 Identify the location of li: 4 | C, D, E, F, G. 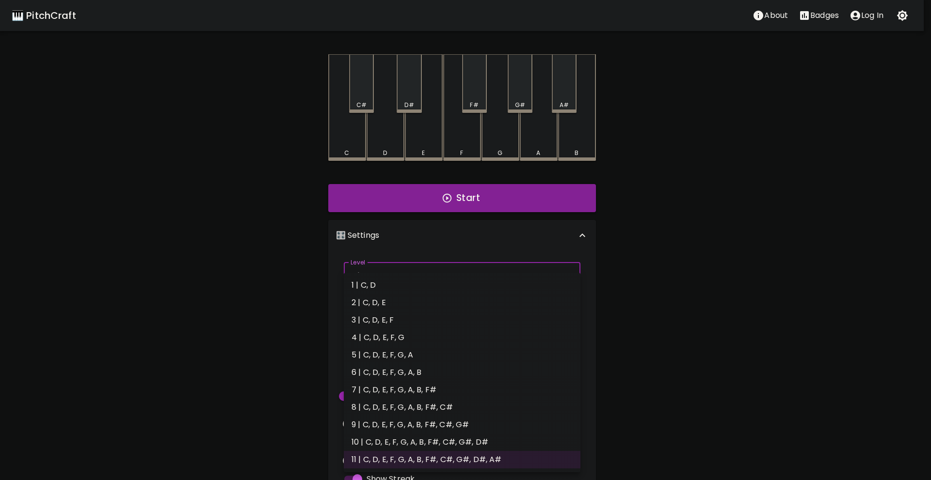
(462, 338).